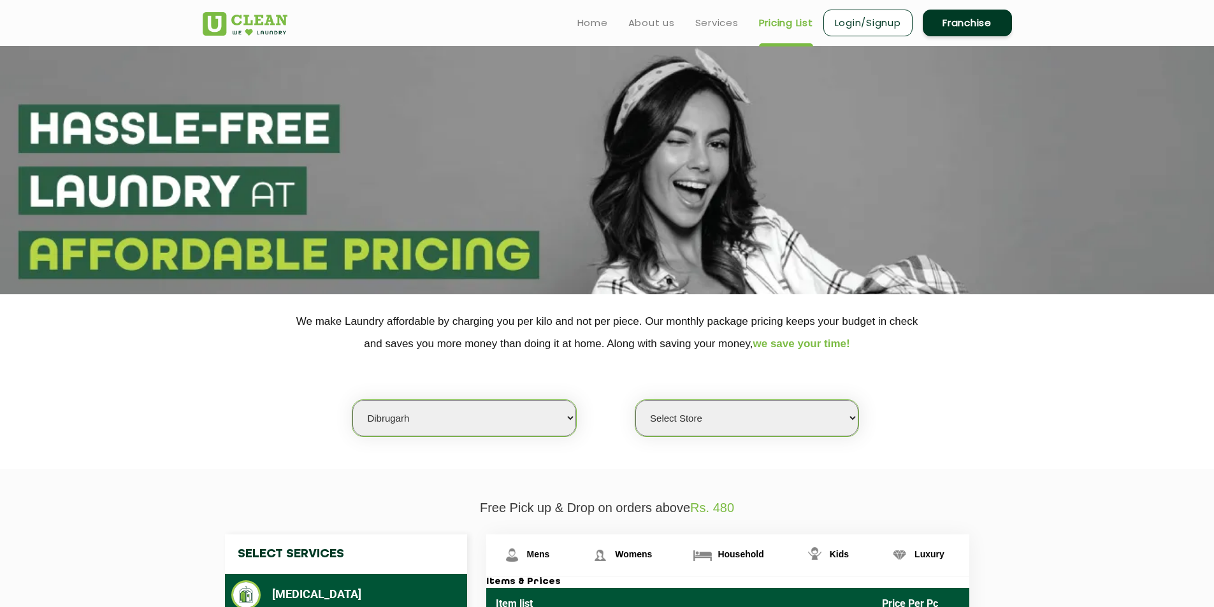  What do you see at coordinates (929, 554) in the screenshot?
I see `span: Luxury` at bounding box center [929, 554].